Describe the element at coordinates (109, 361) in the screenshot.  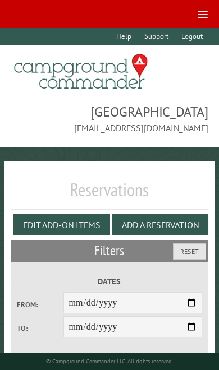
I see `small: © Campground Commander LLC. All rights reserved.` at that location.